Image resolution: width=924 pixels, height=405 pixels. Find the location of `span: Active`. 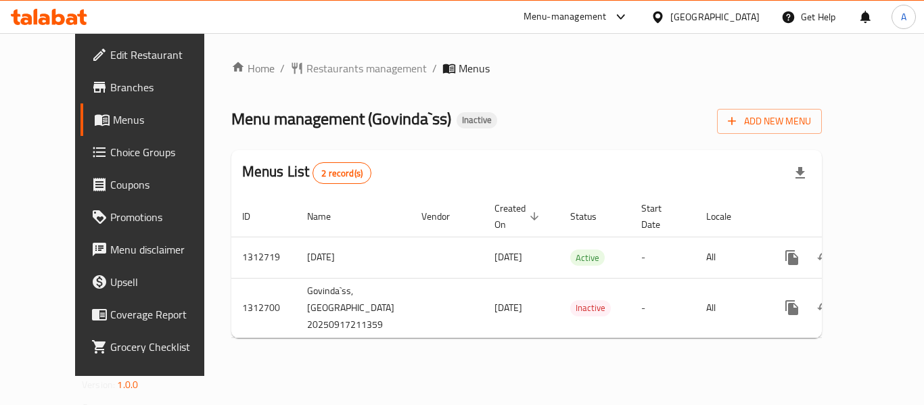

span: Active is located at coordinates (587, 258).